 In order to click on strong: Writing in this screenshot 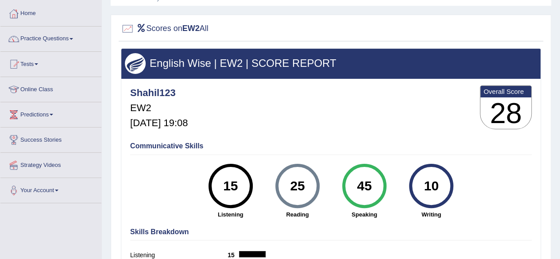, I will do `click(431, 214)`.